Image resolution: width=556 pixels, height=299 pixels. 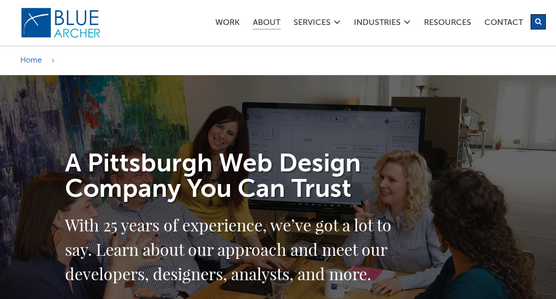 I want to click on h1: A Pittsburgh Web Design Company You Can Trust, so click(x=233, y=177).